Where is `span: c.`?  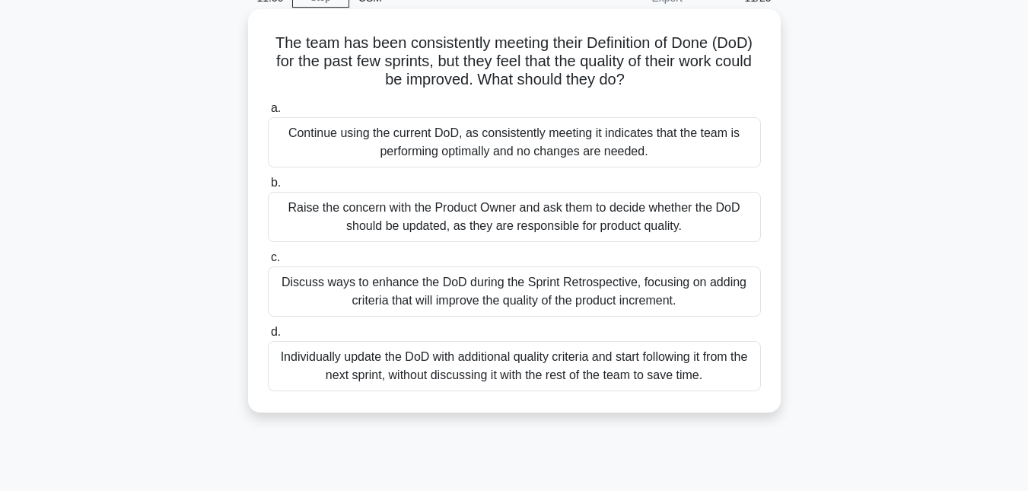
span: c. is located at coordinates (275, 256).